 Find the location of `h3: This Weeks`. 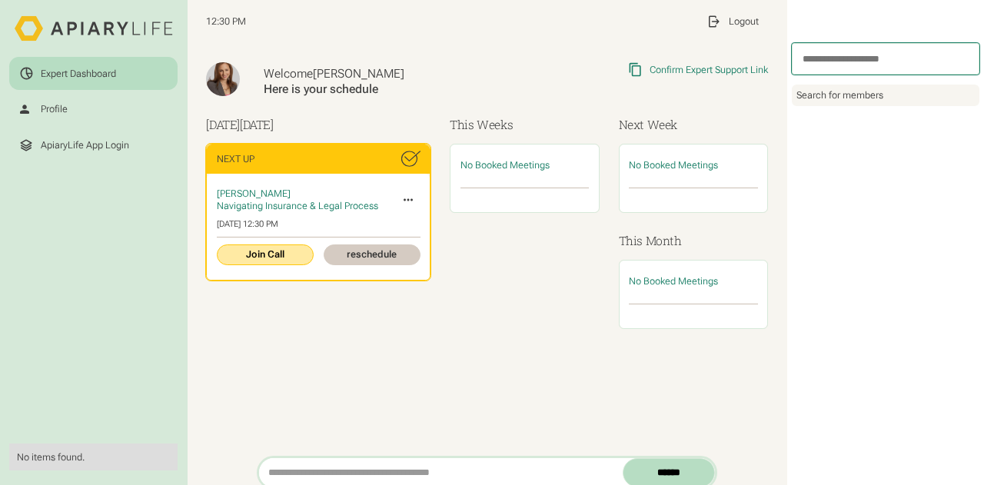

h3: This Weeks is located at coordinates (524, 125).